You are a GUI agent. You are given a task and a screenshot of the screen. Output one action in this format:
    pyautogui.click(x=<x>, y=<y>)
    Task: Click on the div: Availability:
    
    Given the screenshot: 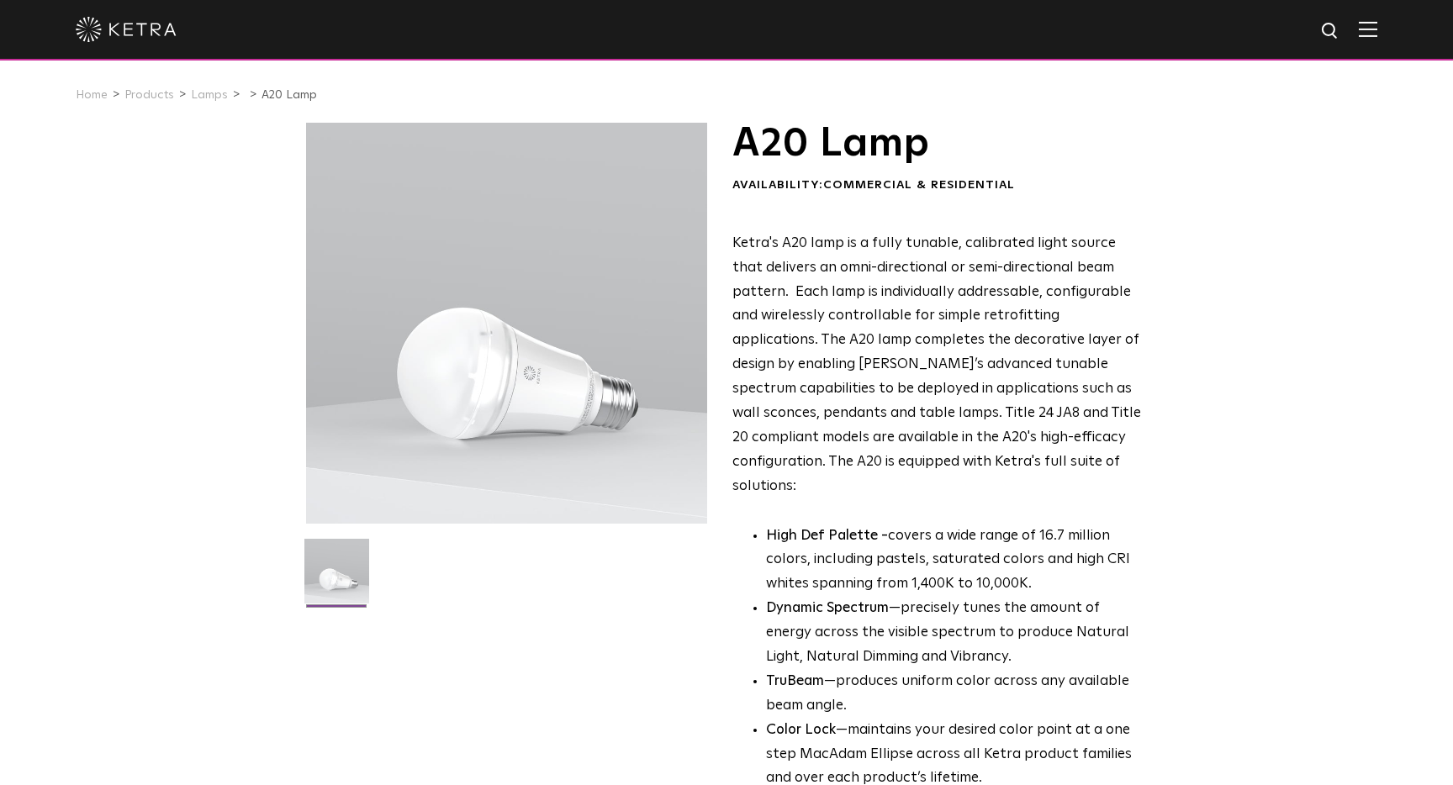 What is the action you would take?
    pyautogui.click(x=937, y=186)
    